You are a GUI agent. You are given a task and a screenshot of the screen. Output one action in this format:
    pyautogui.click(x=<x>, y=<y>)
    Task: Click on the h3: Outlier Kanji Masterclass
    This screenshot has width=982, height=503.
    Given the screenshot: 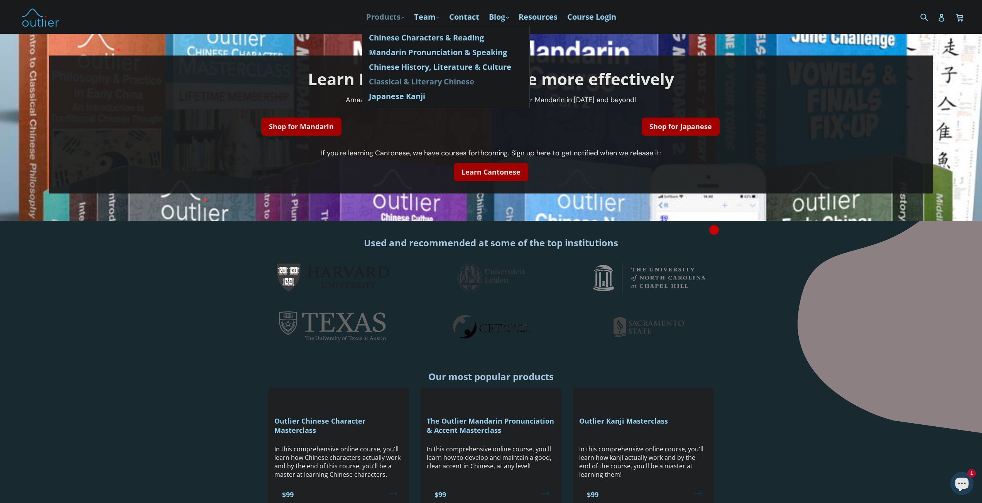 What is the action you would take?
    pyautogui.click(x=643, y=421)
    